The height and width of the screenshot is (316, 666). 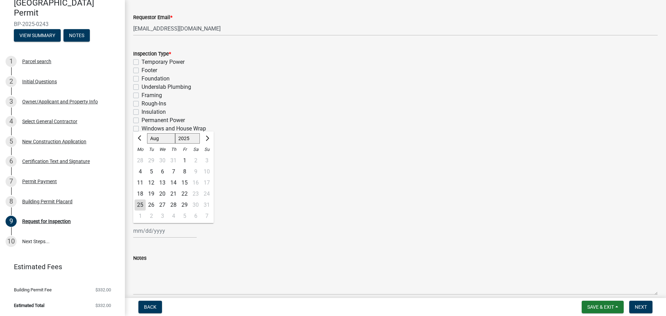 I want to click on div: Tuesday, August 26, 2025, so click(x=151, y=205).